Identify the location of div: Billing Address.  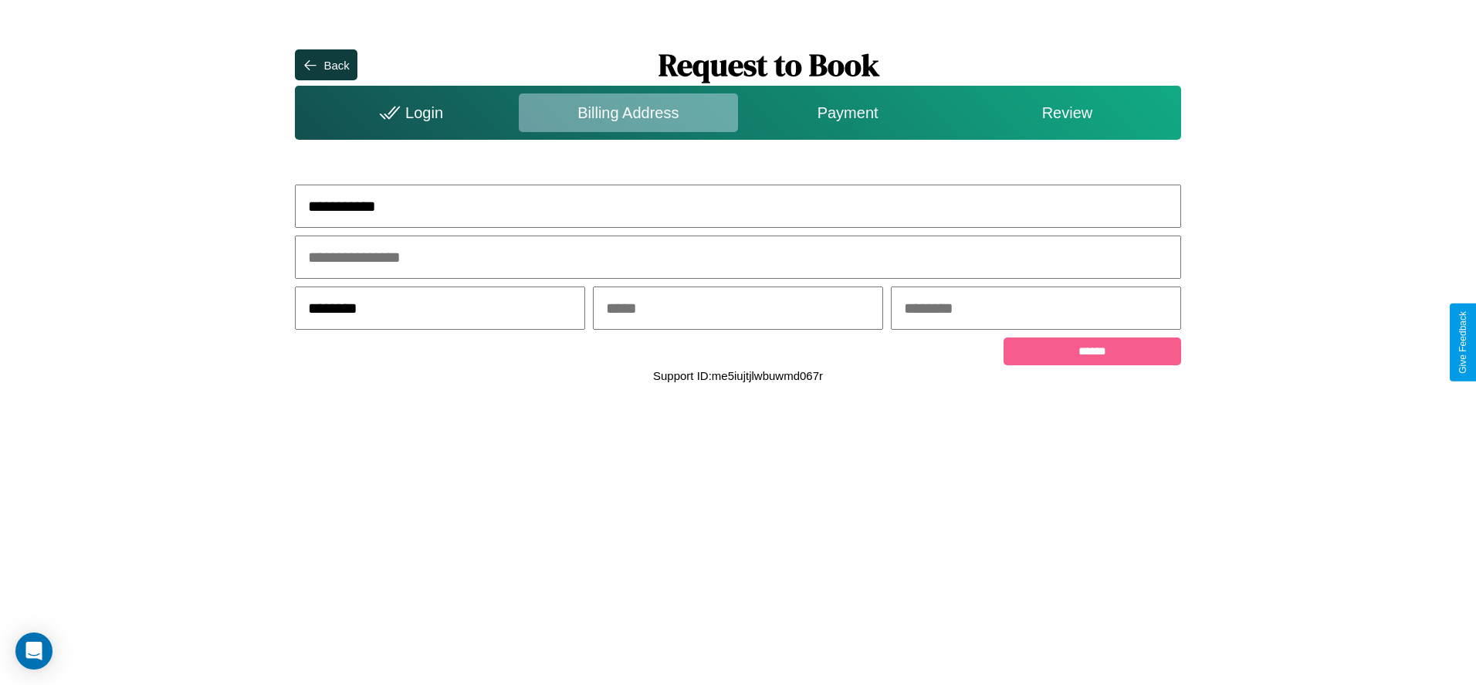
(628, 113).